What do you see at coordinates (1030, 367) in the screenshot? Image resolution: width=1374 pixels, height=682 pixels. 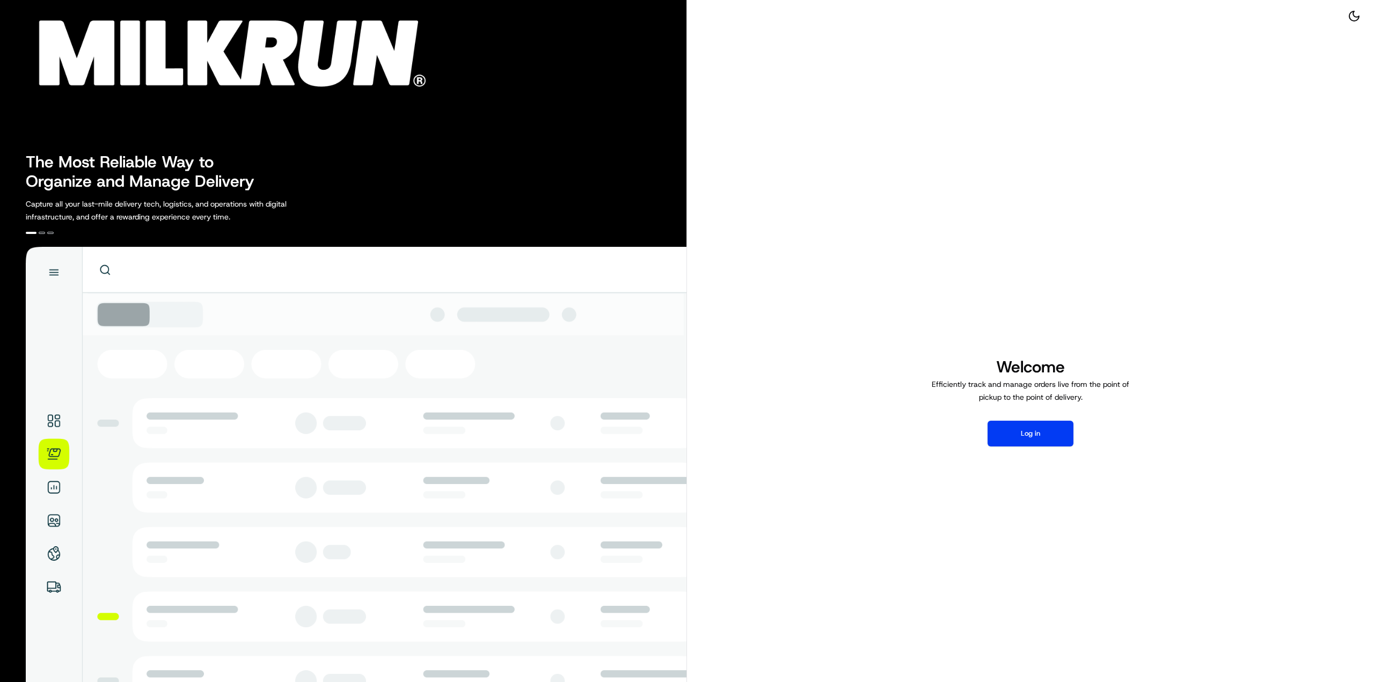 I see `h1: Welcome` at bounding box center [1030, 367].